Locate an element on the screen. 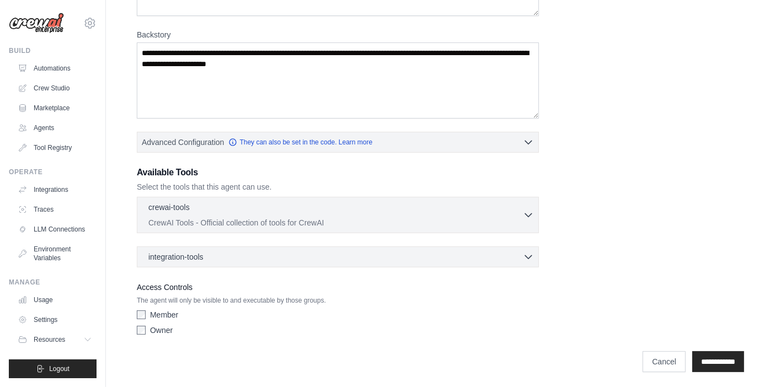 This screenshot has height=387, width=775. button: crewai-tools CrewAI Tools - Official collection of tools for CrewAI is located at coordinates (337, 215).